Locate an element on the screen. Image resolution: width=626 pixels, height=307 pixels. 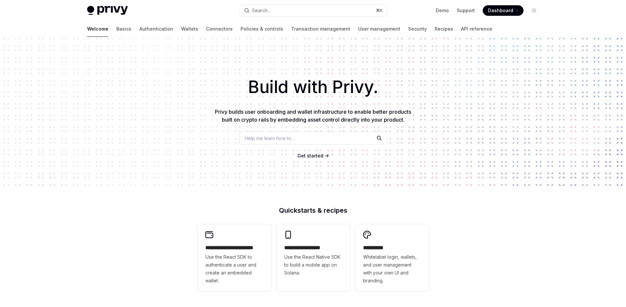
a: Basics is located at coordinates (124, 29).